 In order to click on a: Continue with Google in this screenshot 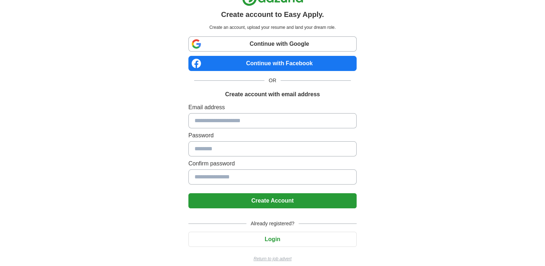, I will do `click(272, 44)`.